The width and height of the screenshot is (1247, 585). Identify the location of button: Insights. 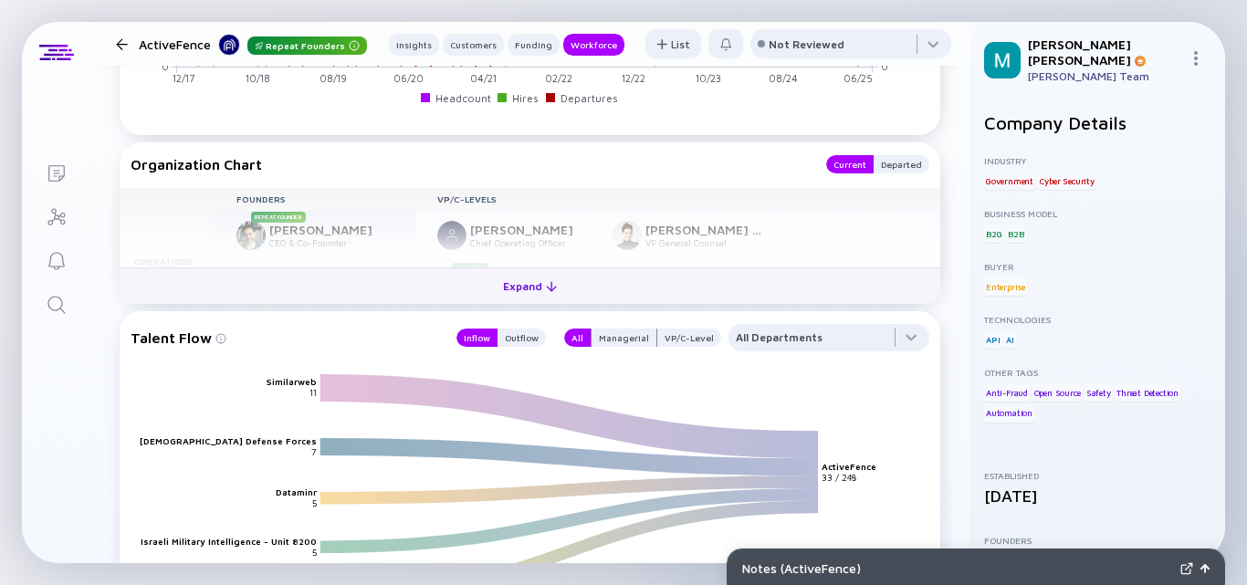
(414, 45).